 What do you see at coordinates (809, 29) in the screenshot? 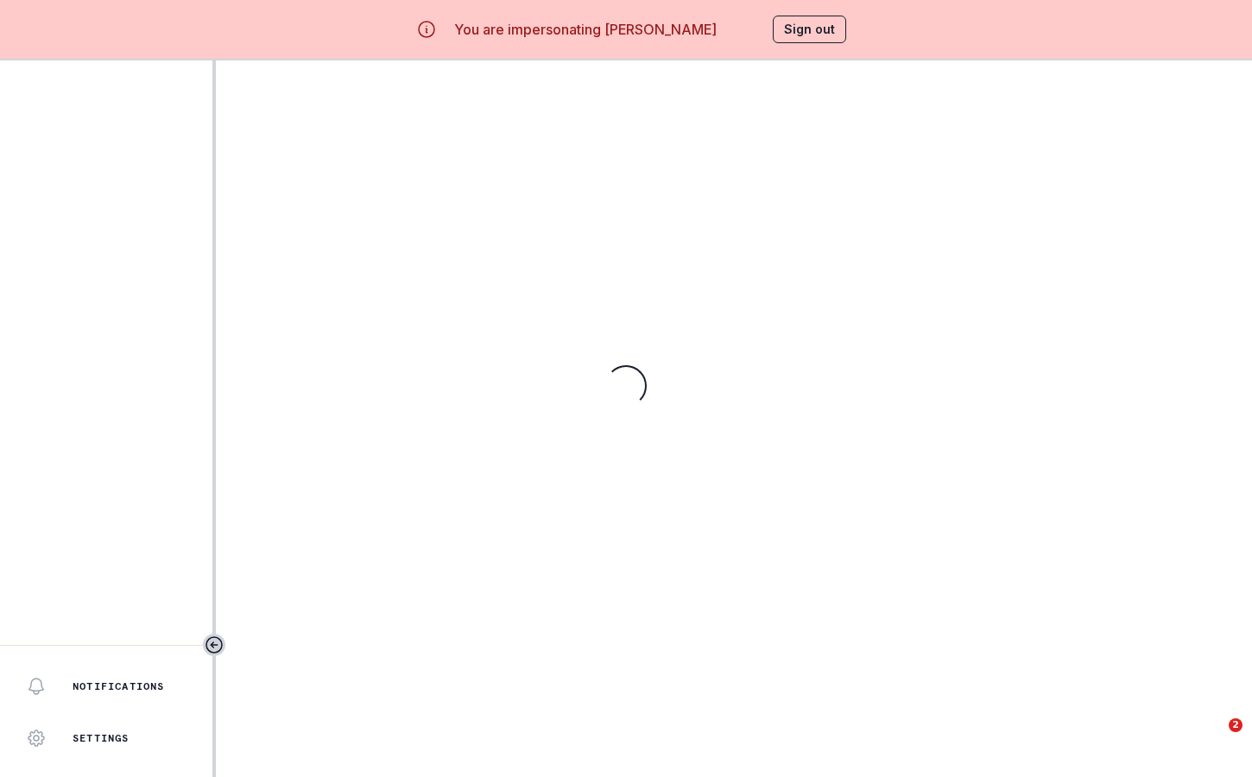
I see `button: Sign out` at bounding box center [809, 29].